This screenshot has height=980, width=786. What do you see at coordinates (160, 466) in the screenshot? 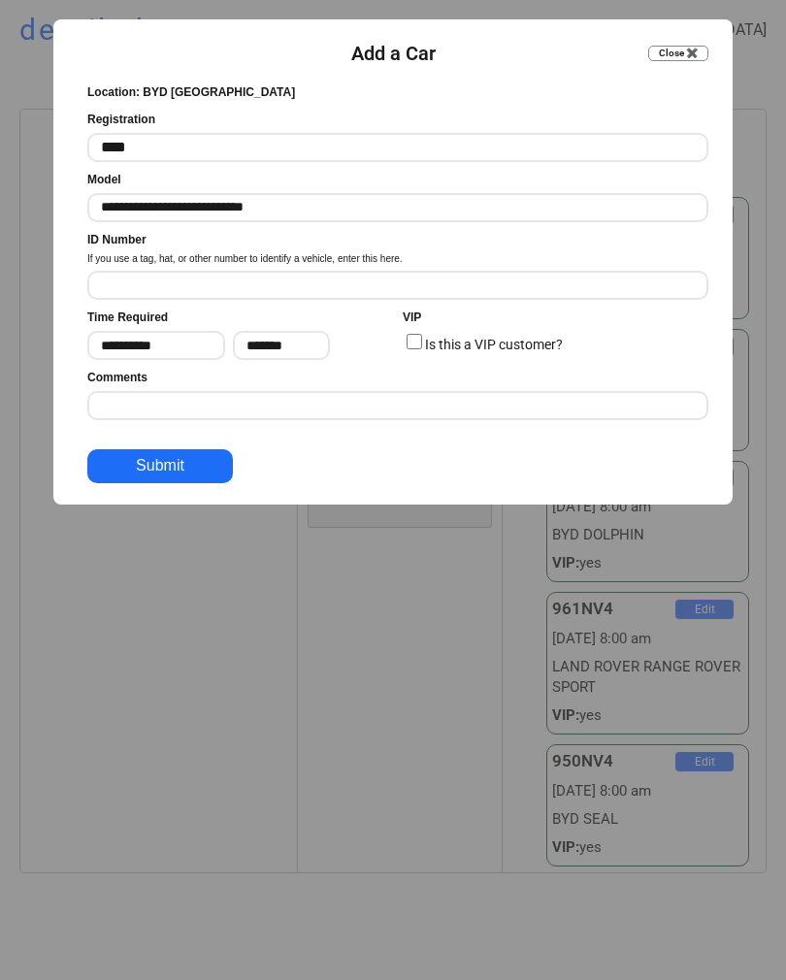
I see `button: Submit` at bounding box center [160, 466].